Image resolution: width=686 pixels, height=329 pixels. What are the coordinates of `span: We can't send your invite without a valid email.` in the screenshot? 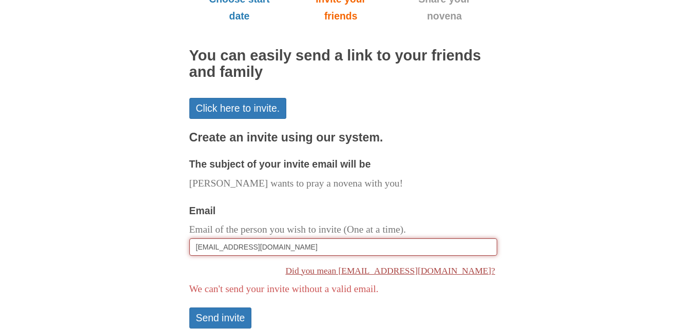 It's located at (284, 289).